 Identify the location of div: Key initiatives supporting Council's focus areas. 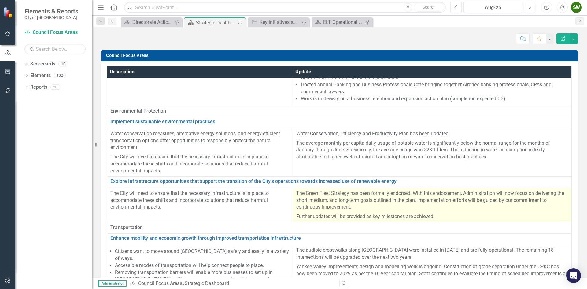
(280, 22).